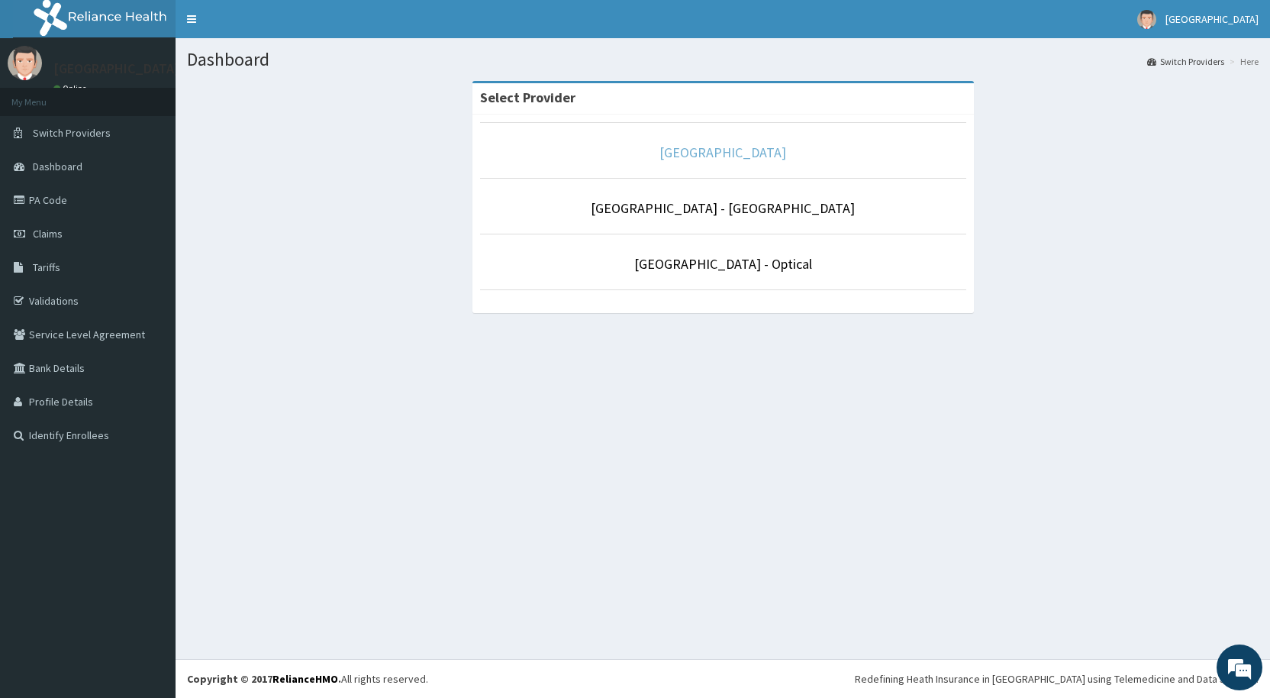  I want to click on strong: Select Provider, so click(528, 97).